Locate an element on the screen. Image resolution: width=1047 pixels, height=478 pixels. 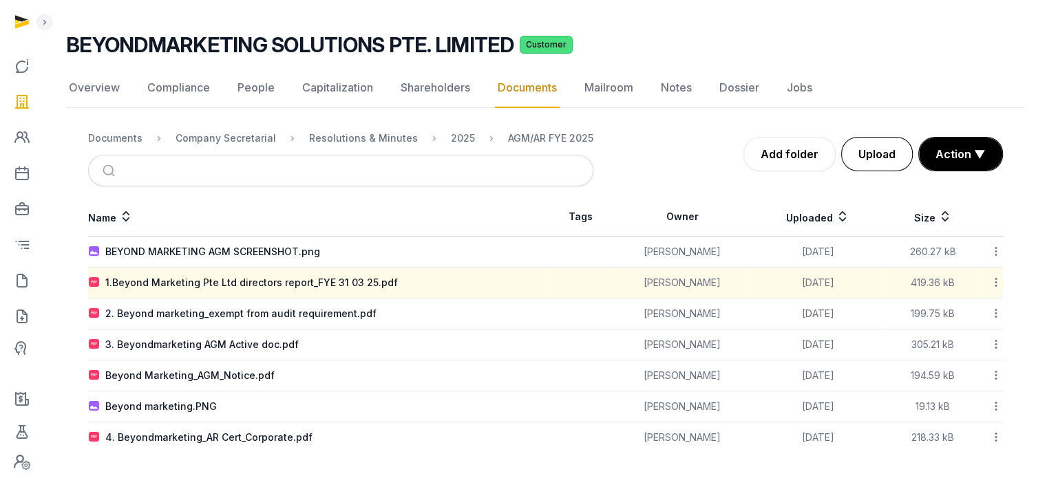
div: 1.Beyond Marketing Pte Ltd directors report_FYE 31 03 25.pdf is located at coordinates (251, 283).